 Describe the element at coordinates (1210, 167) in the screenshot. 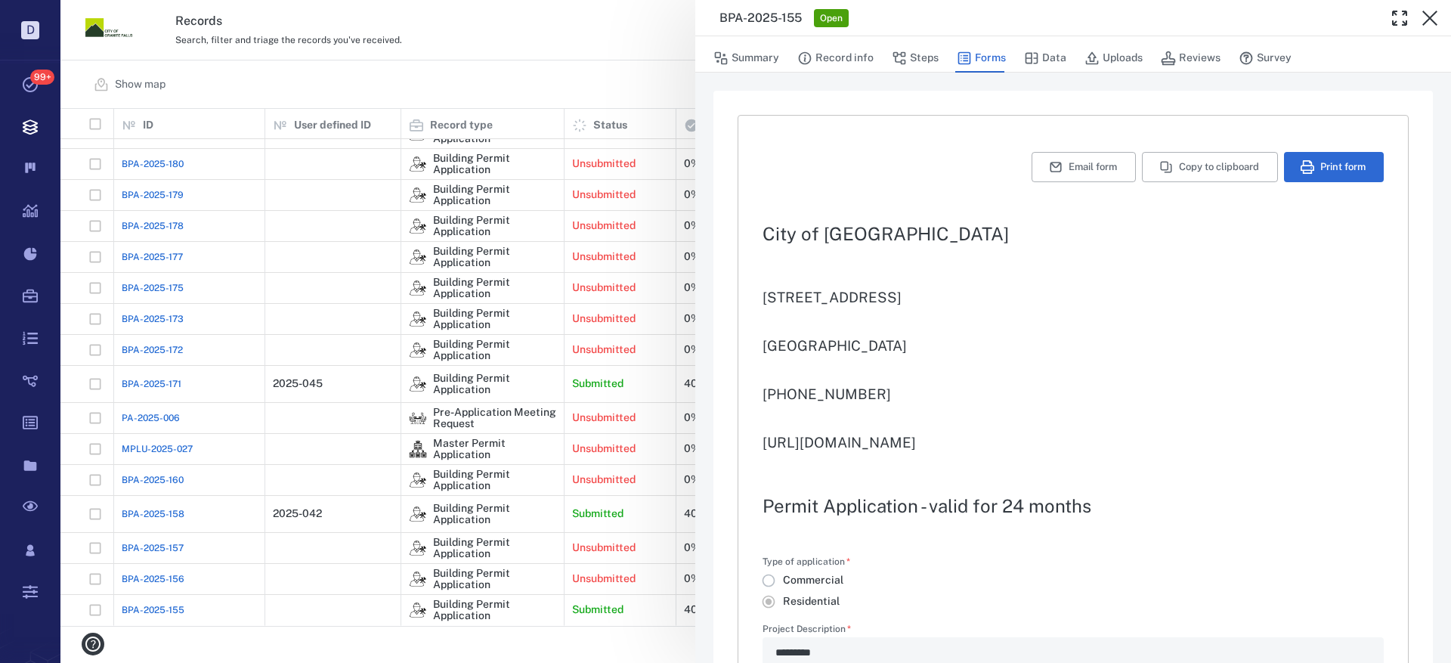

I see `button: Copy to clipboard` at that location.